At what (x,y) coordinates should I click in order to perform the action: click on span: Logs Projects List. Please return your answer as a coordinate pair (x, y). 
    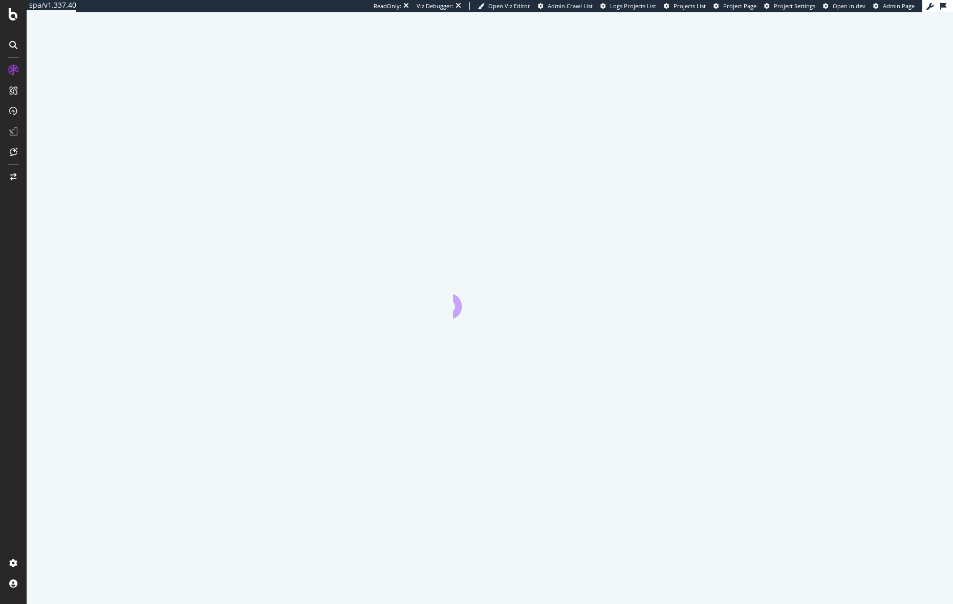
    Looking at the image, I should click on (633, 6).